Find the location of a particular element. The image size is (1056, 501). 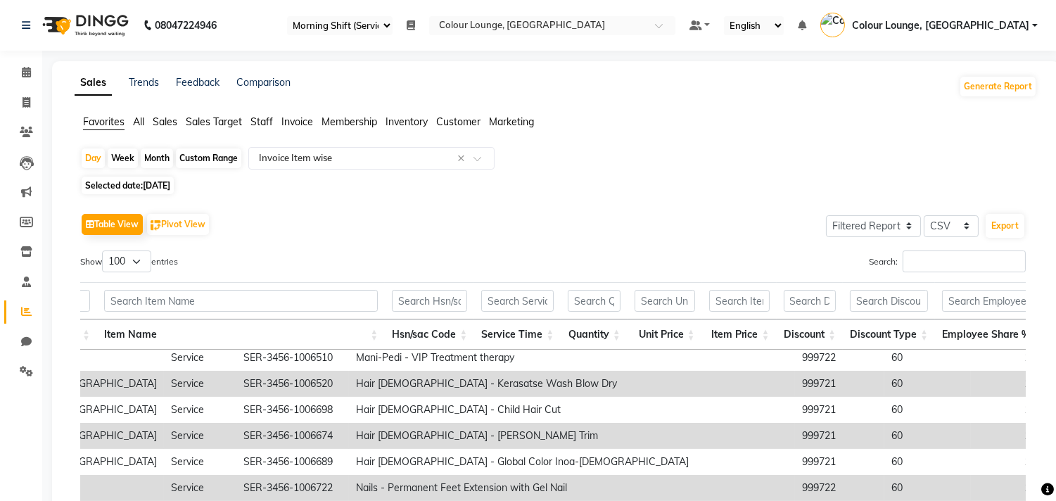

div: Day is located at coordinates (93, 158).